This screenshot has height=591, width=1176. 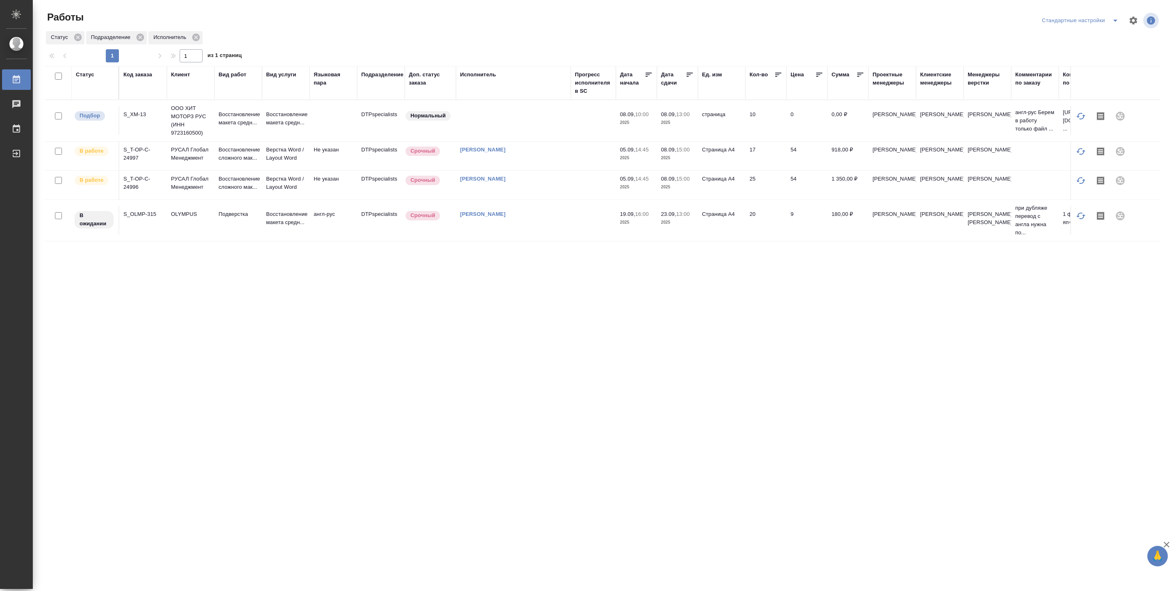 What do you see at coordinates (143, 154) in the screenshot?
I see `div: S_T-OP-C-24997` at bounding box center [143, 154].